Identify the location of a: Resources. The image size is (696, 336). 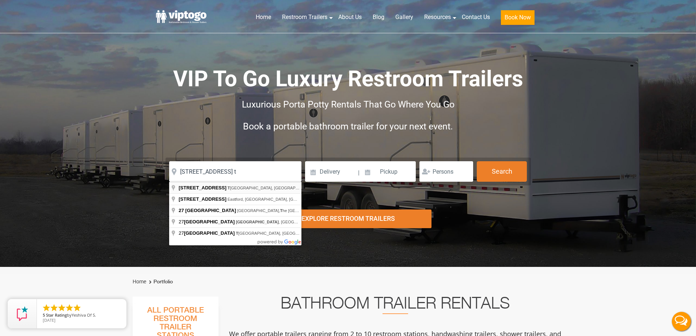
(437, 17).